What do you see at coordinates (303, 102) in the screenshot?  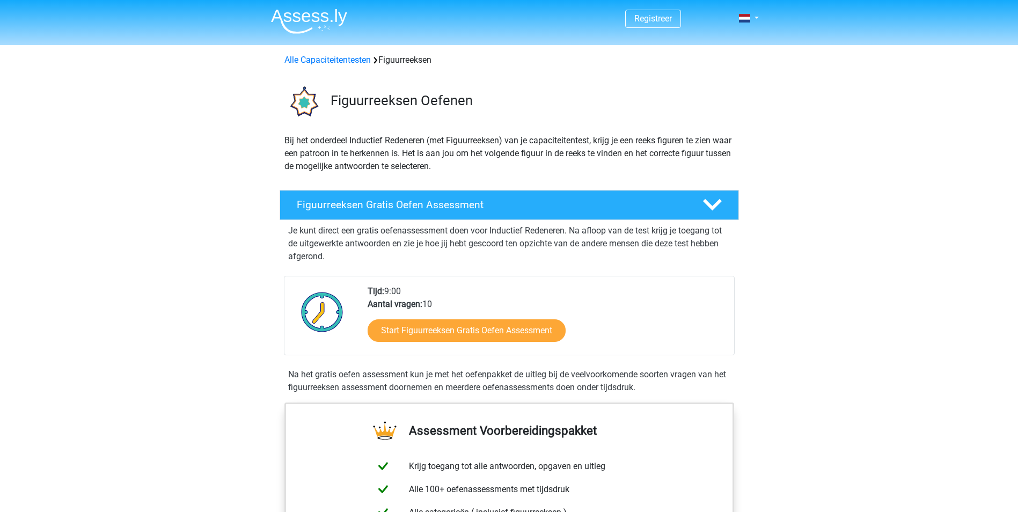 I see `img: figuurreeksen` at bounding box center [303, 102].